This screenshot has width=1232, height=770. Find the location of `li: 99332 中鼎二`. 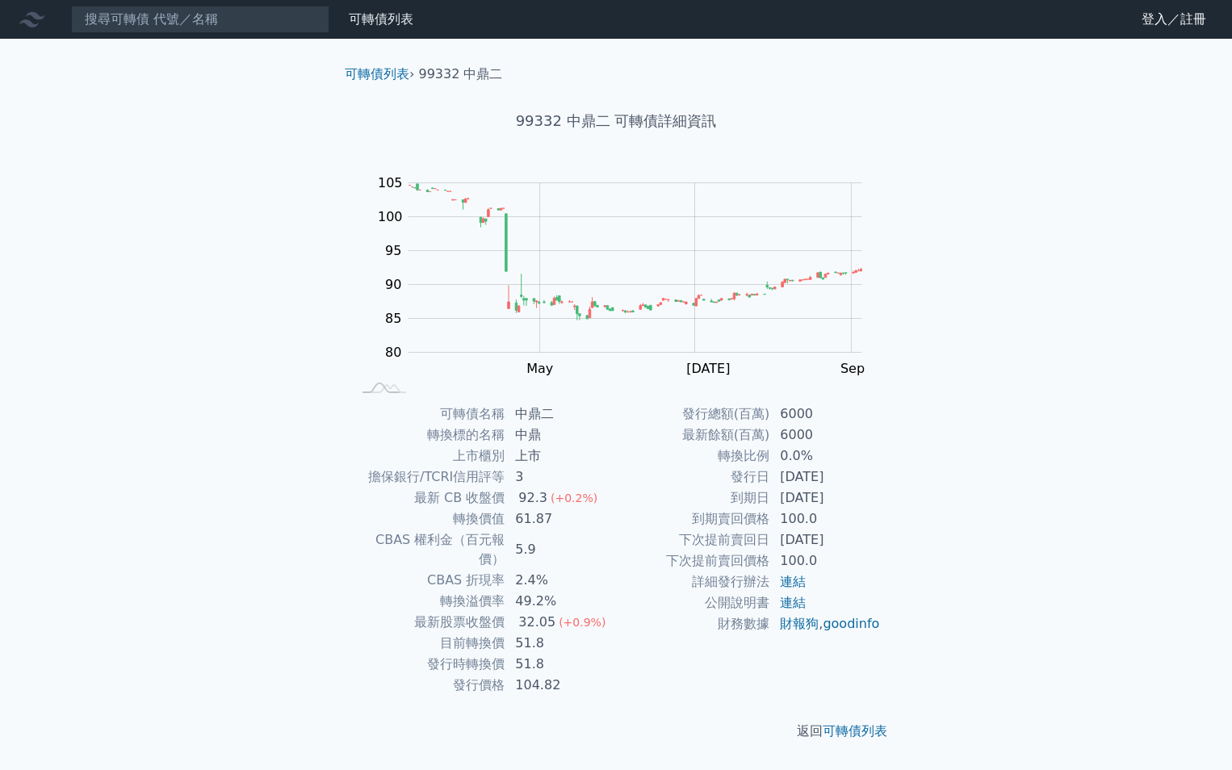

li: 99332 中鼎二 is located at coordinates (461, 74).